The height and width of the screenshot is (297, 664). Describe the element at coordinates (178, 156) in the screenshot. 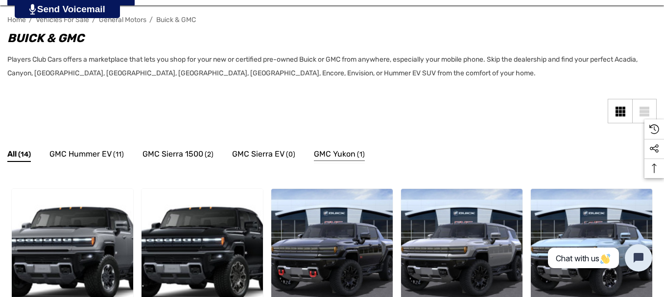

I see `a: Button Go To Sub Category GMC Sierra 1500` at that location.